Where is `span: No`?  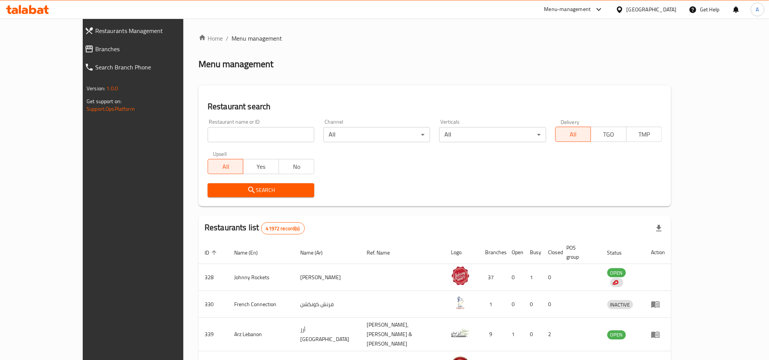 span: No is located at coordinates (297, 167).